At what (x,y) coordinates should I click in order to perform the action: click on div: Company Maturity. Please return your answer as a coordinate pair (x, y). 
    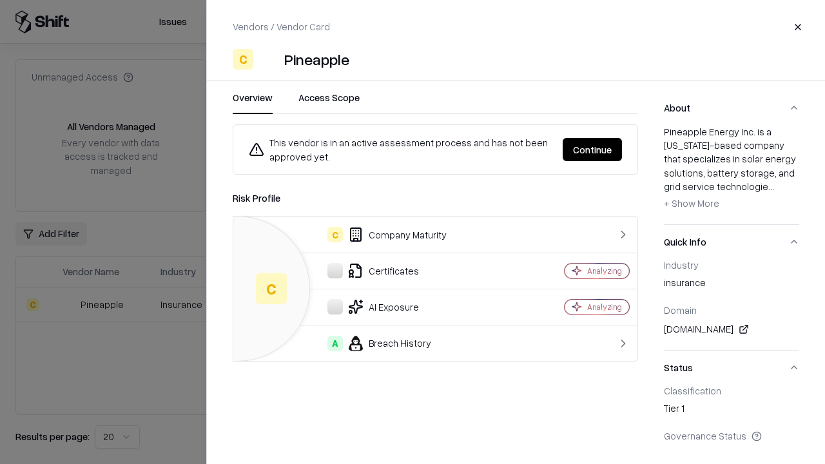
    Looking at the image, I should click on (382, 235).